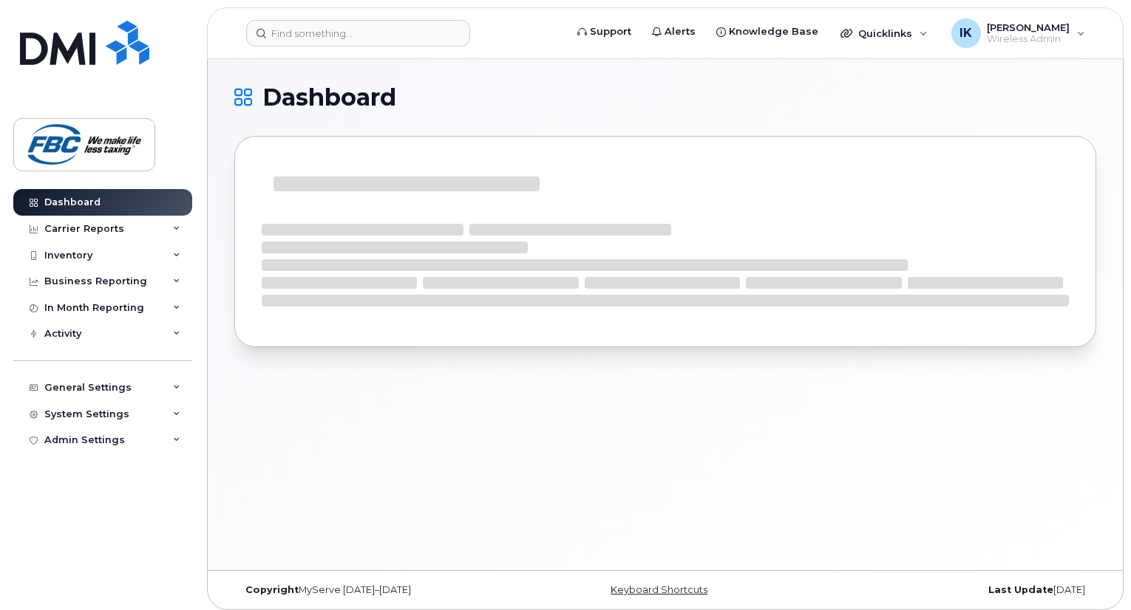  What do you see at coordinates (272, 590) in the screenshot?
I see `strong: Copyright` at bounding box center [272, 590].